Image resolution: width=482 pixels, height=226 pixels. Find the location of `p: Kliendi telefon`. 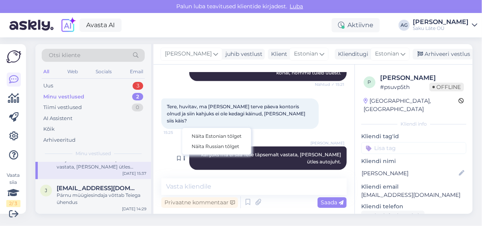

p: Kliendi telefon is located at coordinates (414, 206).